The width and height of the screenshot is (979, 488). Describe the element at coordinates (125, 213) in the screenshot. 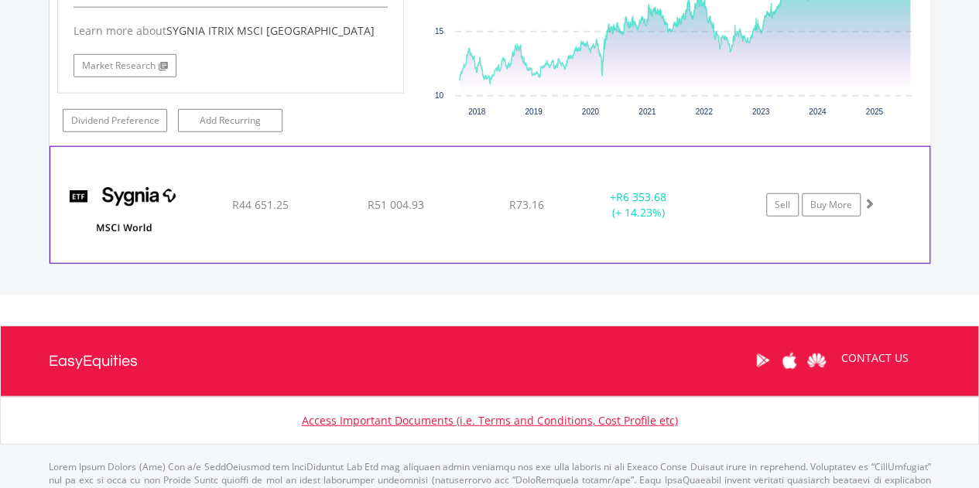

I see `img: TFSA.SYGWD.png` at that location.